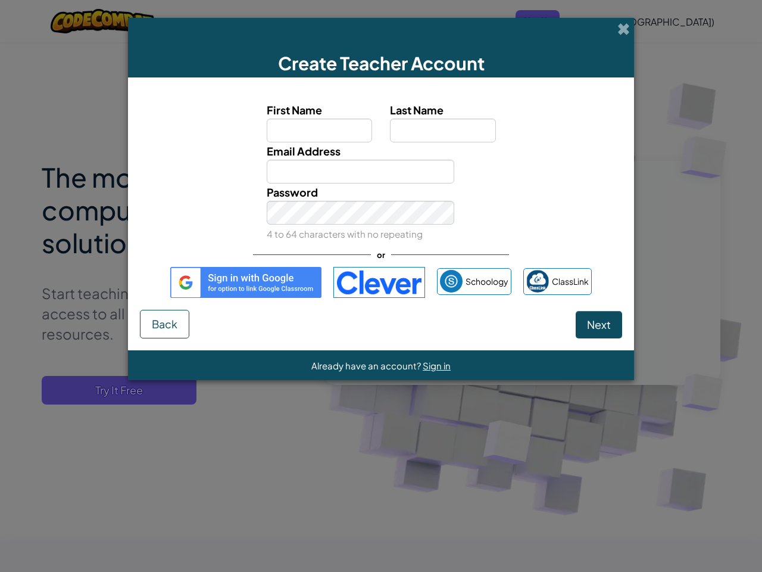 This screenshot has width=762, height=572. Describe the element at coordinates (164, 324) in the screenshot. I see `button: Back` at that location.